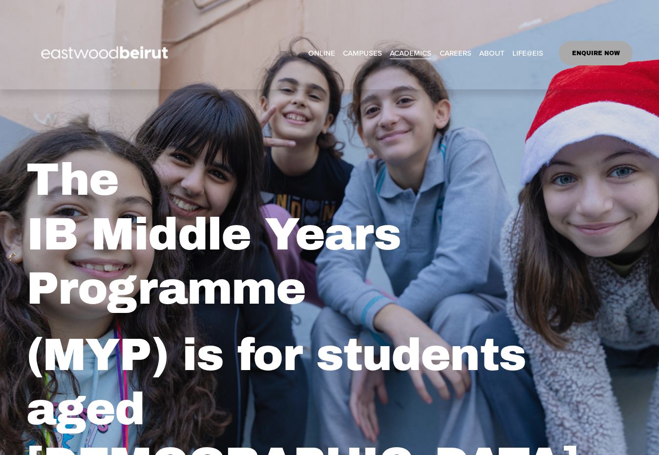  I want to click on h1: The IB Middle Years Programme, so click(329, 235).